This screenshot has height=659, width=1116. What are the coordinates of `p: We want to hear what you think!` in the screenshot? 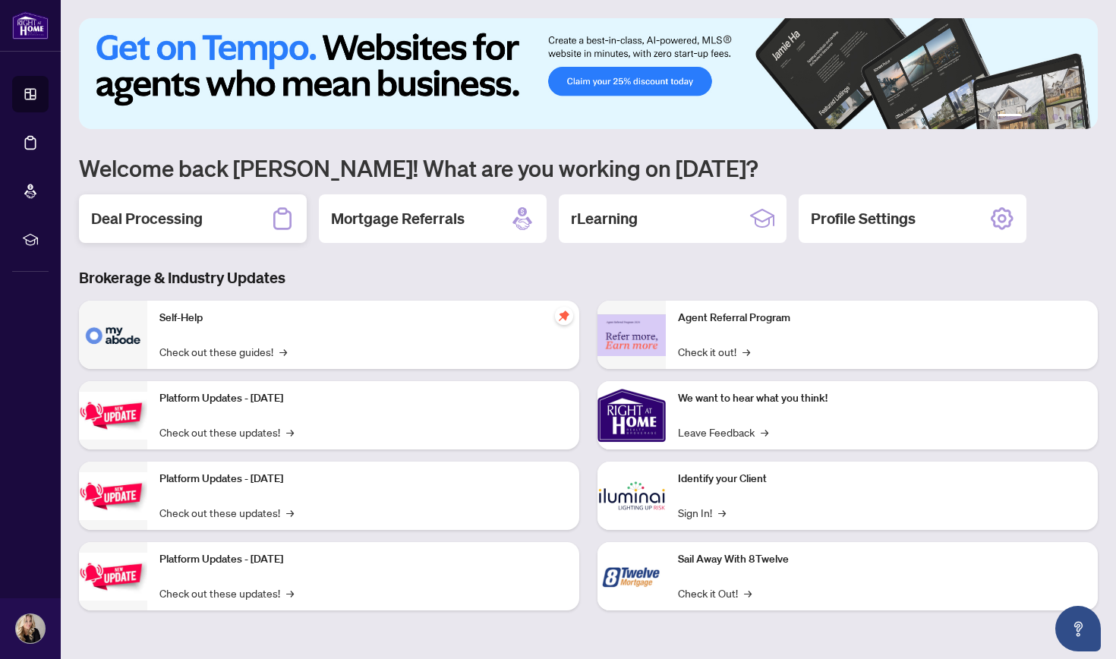 It's located at (881, 399).